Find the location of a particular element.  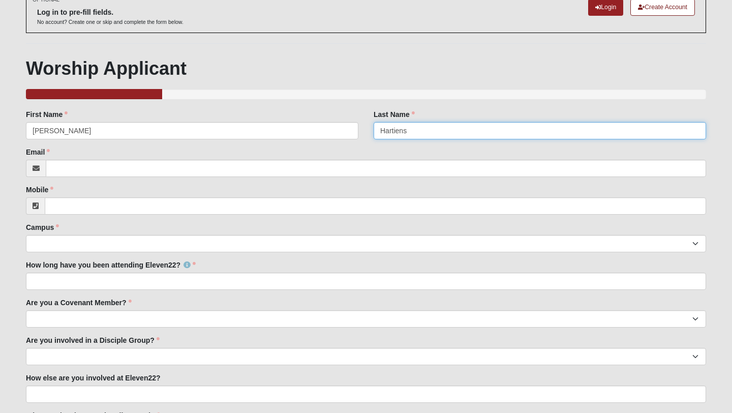

p: No account? Create one or skip and complete the form below. is located at coordinates (110, 22).